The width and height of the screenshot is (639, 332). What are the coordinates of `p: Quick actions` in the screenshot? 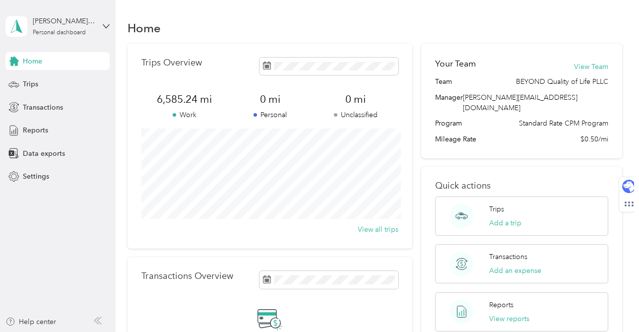 It's located at (521, 186).